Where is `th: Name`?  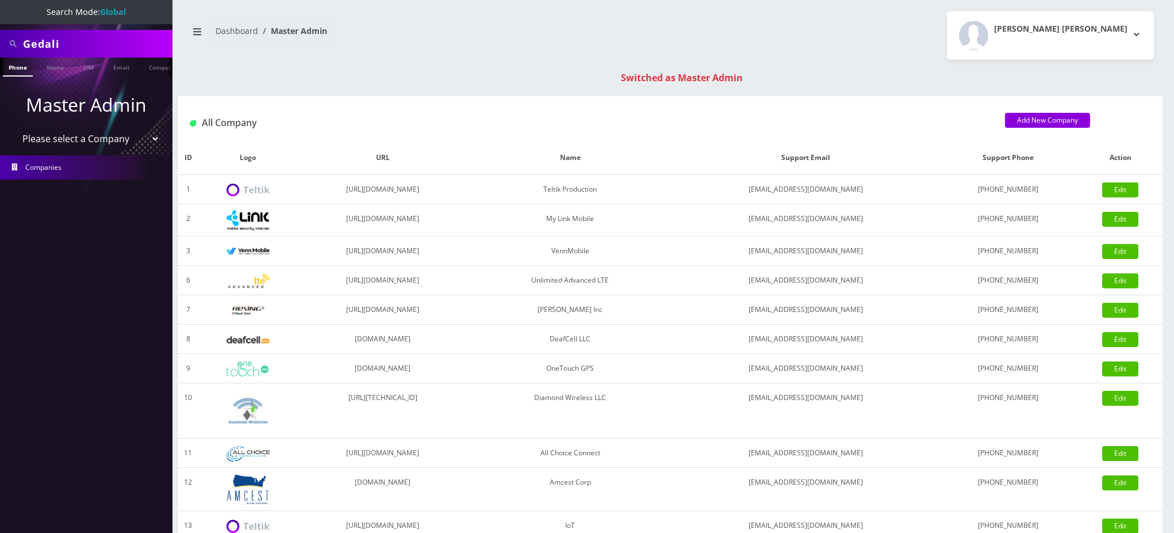
th: Name is located at coordinates (570, 158).